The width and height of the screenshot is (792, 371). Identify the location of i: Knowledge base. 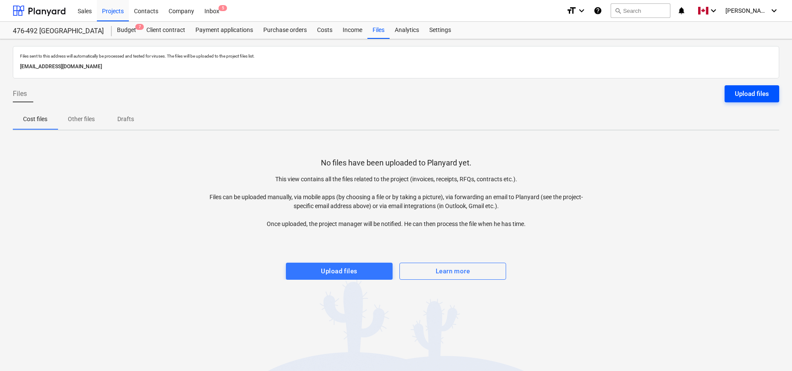
(598, 11).